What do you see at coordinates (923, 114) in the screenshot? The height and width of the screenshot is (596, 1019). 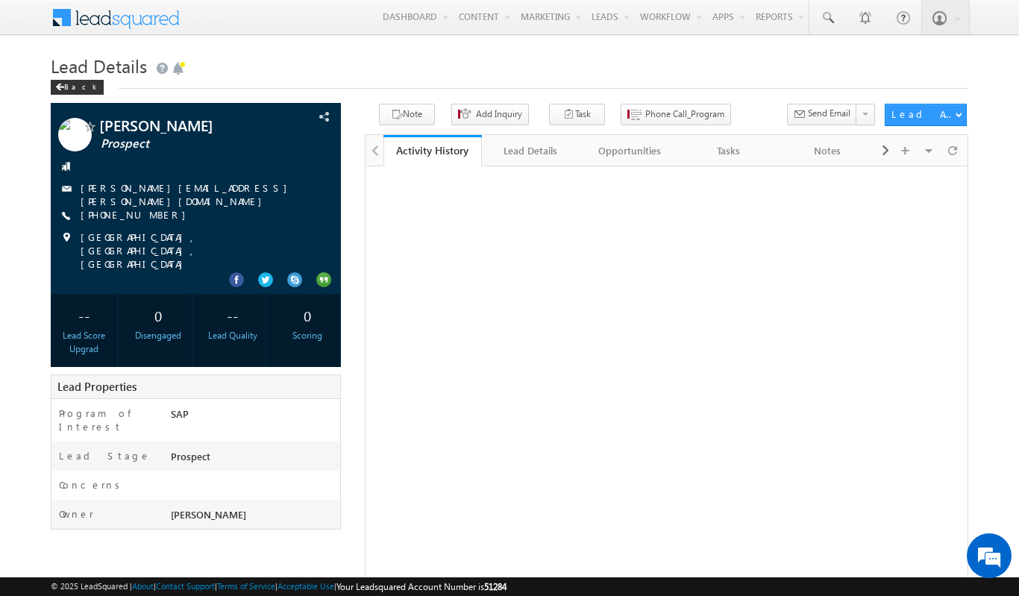 I see `div: Lead Actions` at bounding box center [923, 114].